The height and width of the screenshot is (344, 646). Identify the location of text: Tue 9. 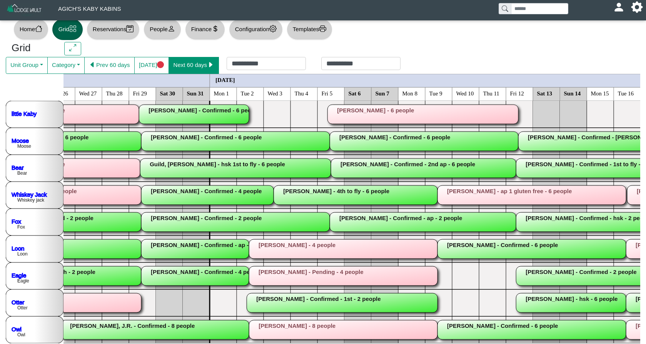
(436, 93).